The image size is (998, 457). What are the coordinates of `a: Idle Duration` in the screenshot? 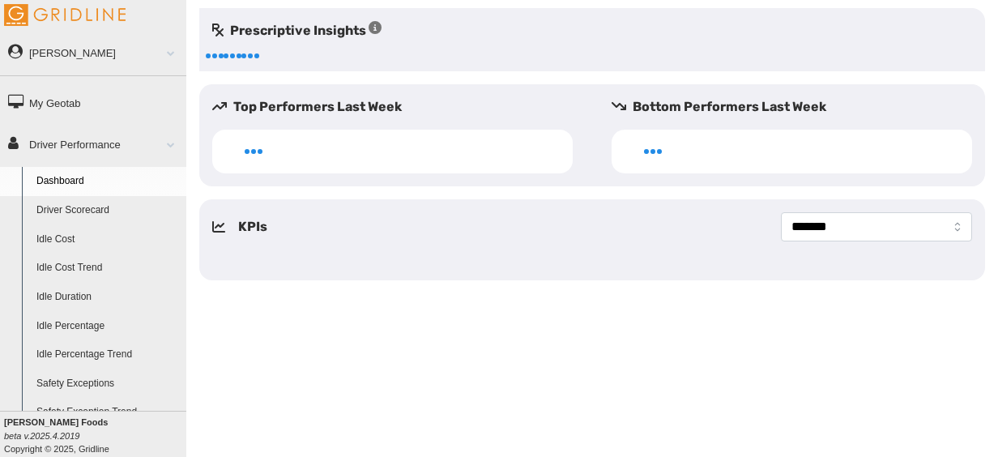 It's located at (108, 297).